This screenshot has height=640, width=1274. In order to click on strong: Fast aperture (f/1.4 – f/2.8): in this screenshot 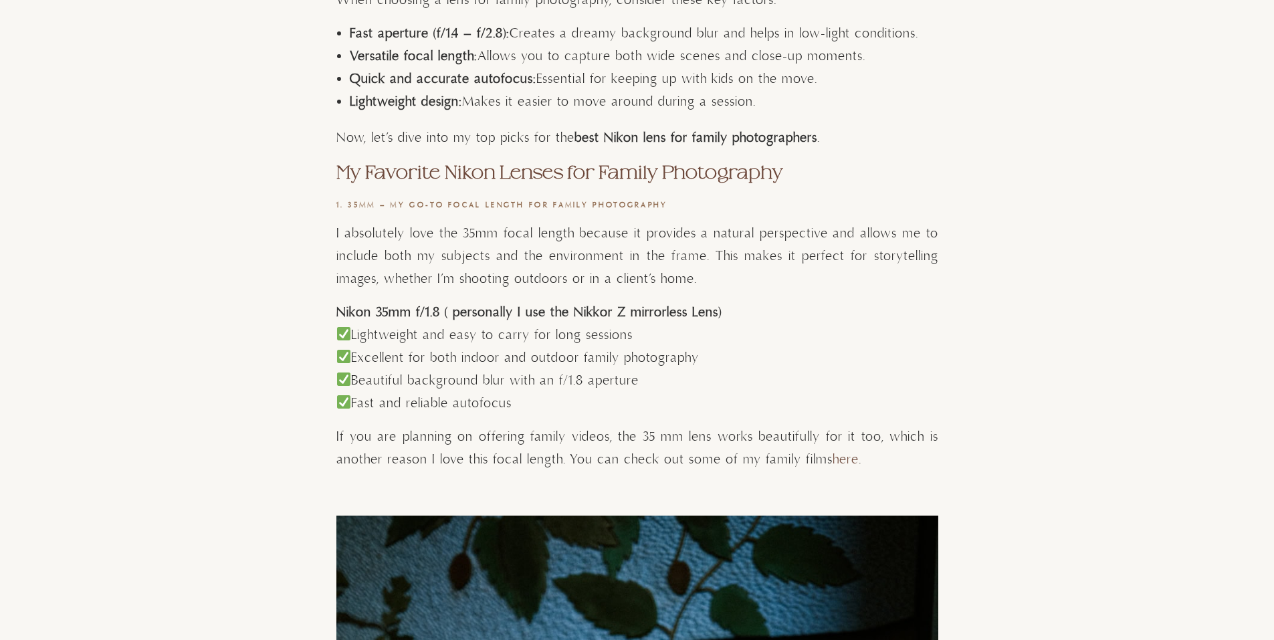, I will do `click(429, 33)`.